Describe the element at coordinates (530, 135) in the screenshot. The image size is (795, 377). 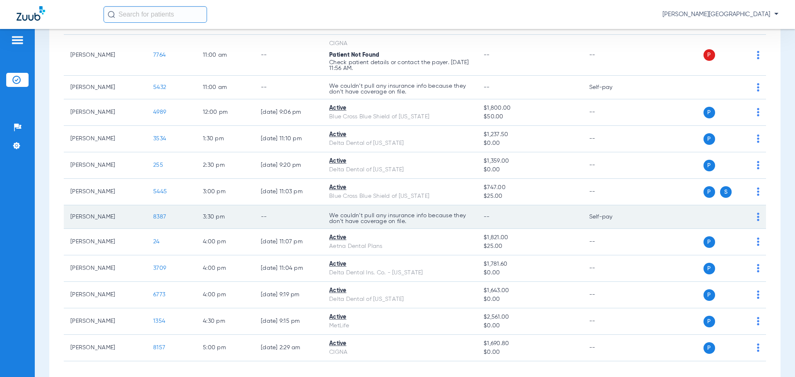
I see `span: $1,237.50` at that location.